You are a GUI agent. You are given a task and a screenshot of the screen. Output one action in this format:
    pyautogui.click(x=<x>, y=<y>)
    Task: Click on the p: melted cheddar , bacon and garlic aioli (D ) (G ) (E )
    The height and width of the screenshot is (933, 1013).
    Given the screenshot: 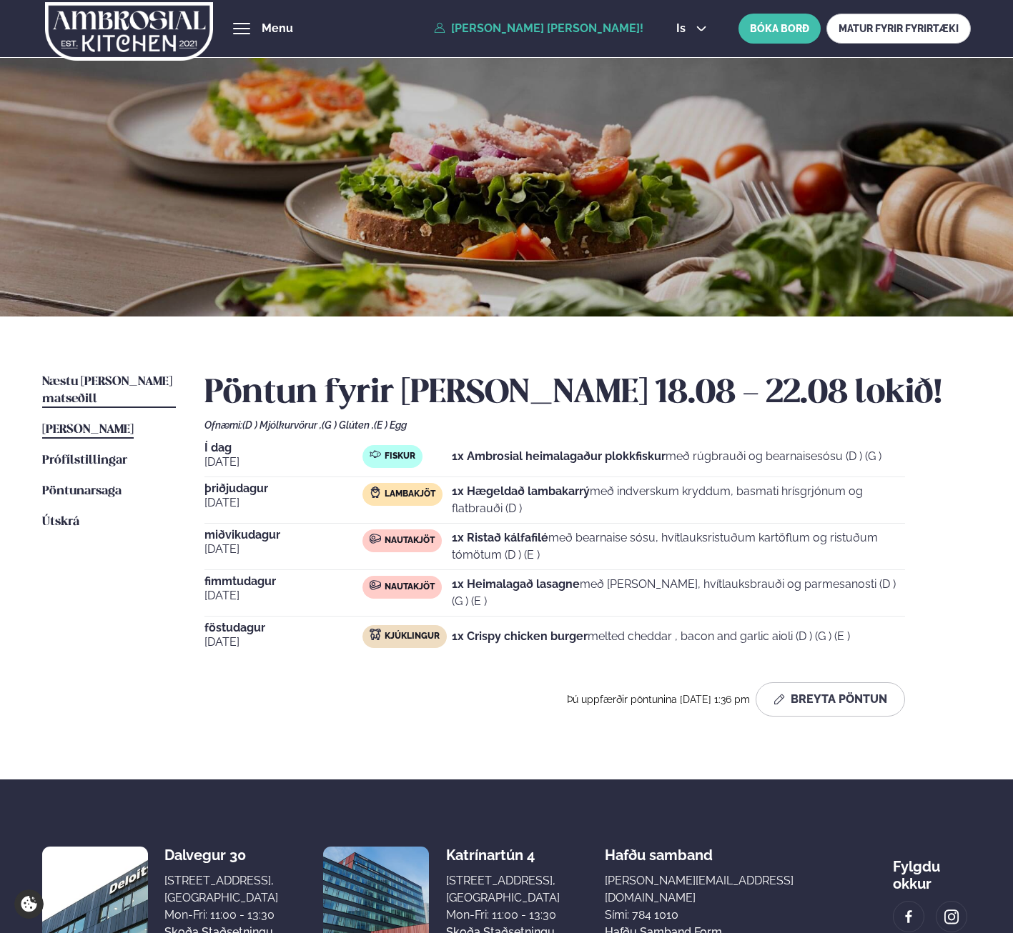 What is the action you would take?
    pyautogui.click(x=650, y=637)
    